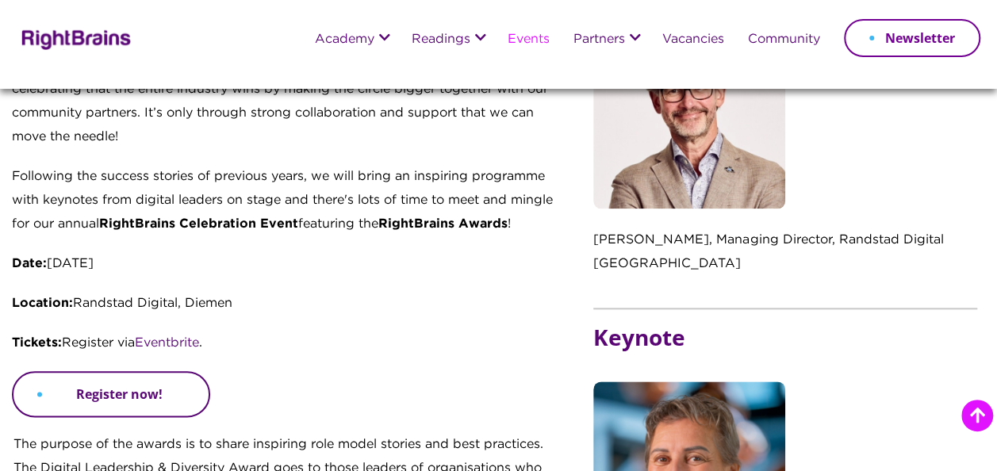 The width and height of the screenshot is (997, 471). What do you see at coordinates (286, 352) in the screenshot?
I see `p: Register via .` at bounding box center [286, 352].